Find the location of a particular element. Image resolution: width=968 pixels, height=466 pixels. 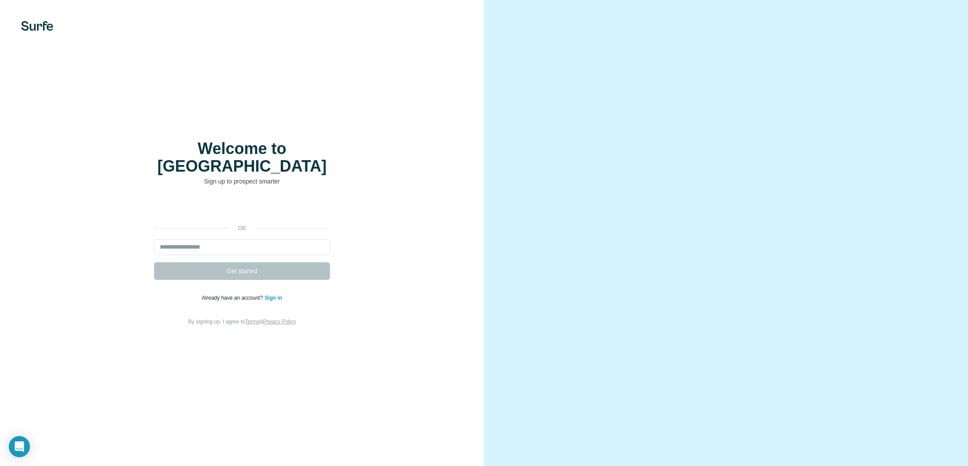

a: Privacy Policy is located at coordinates (279, 322).